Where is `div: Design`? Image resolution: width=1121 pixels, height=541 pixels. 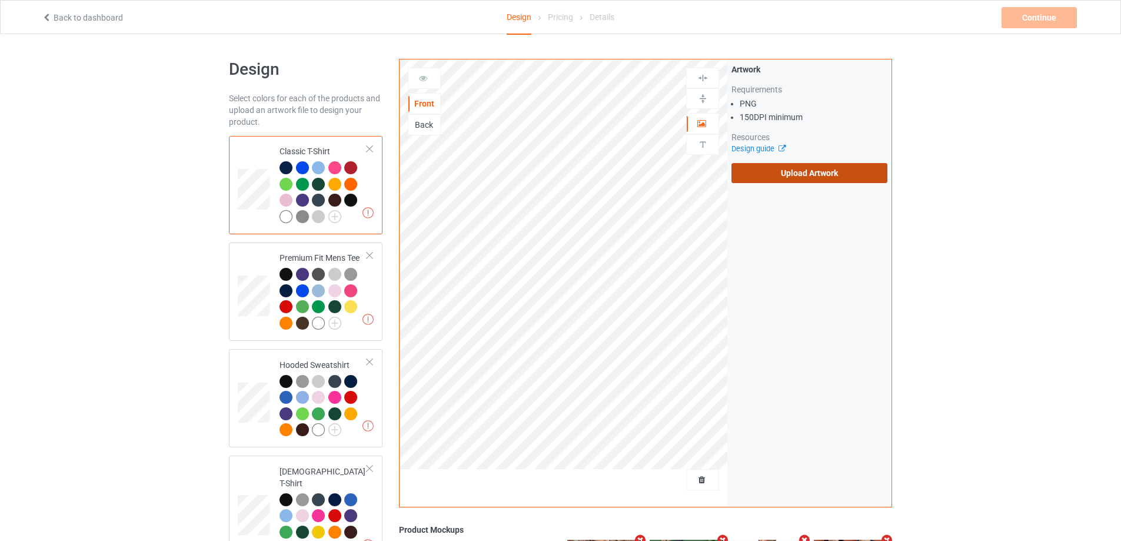
div: Design is located at coordinates (519, 18).